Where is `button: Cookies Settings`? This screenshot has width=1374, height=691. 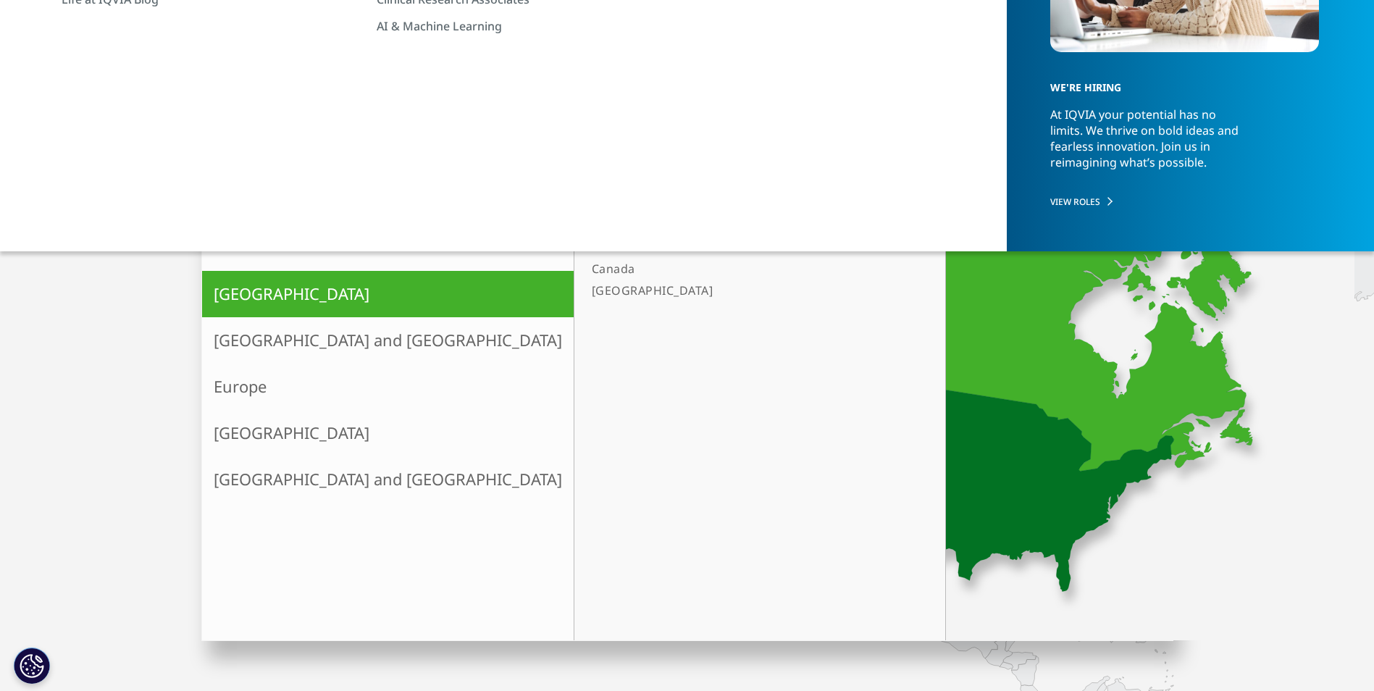
button: Cookies Settings is located at coordinates (32, 665).